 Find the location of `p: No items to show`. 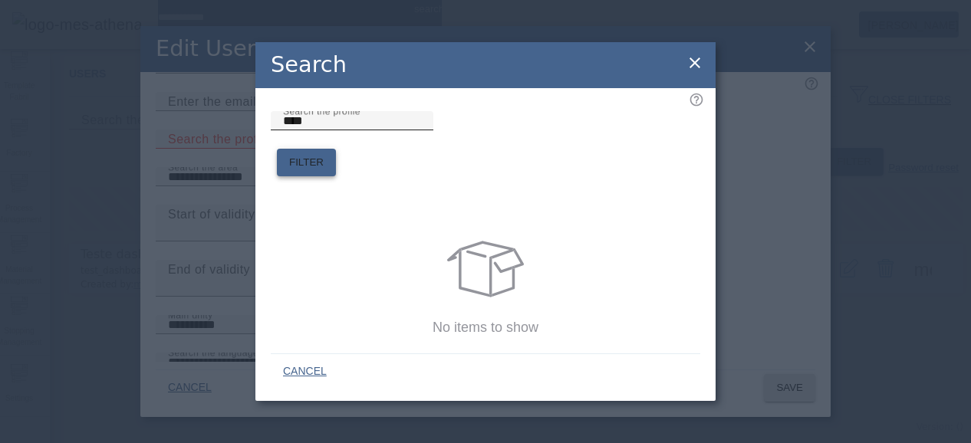

p: No items to show is located at coordinates (486, 328).